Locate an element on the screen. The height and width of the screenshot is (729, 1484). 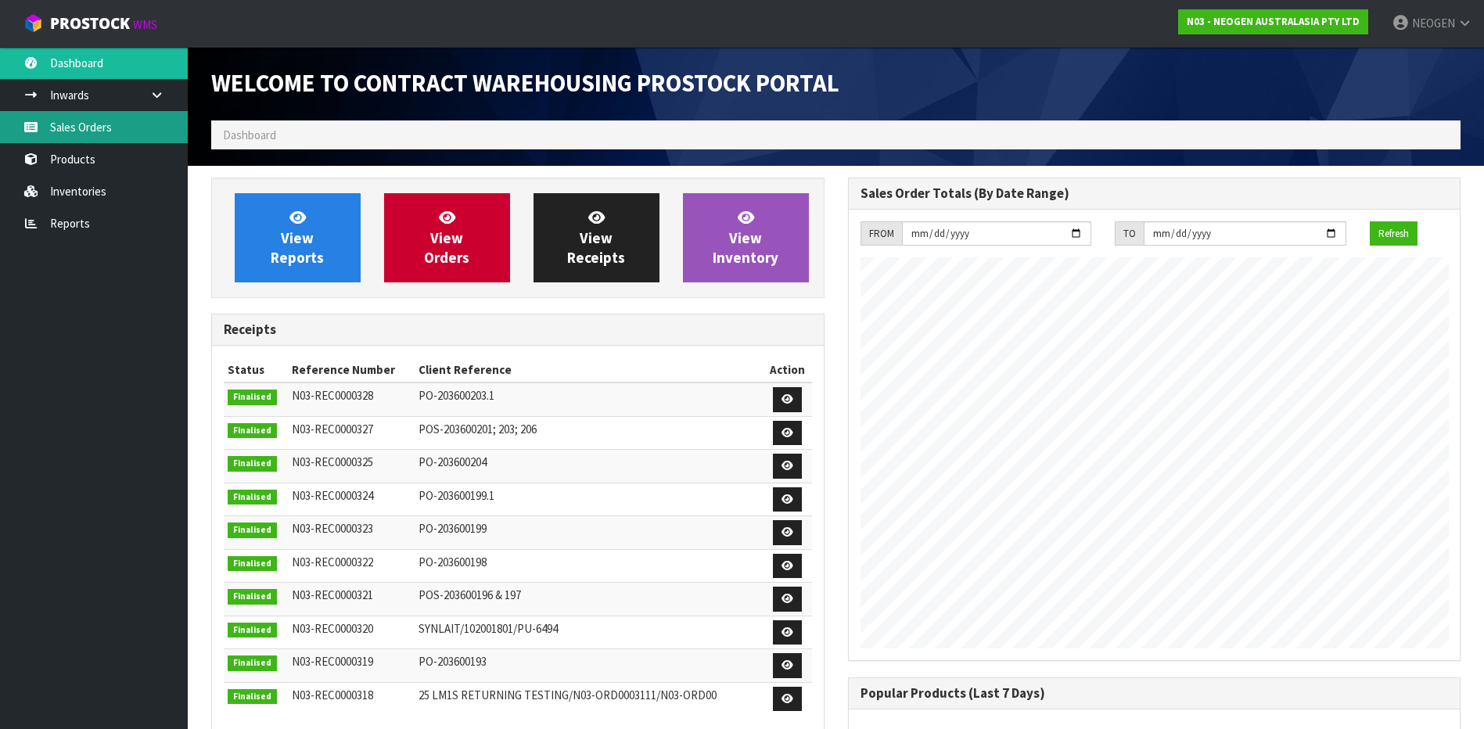
span: View Receipts is located at coordinates (596, 237).